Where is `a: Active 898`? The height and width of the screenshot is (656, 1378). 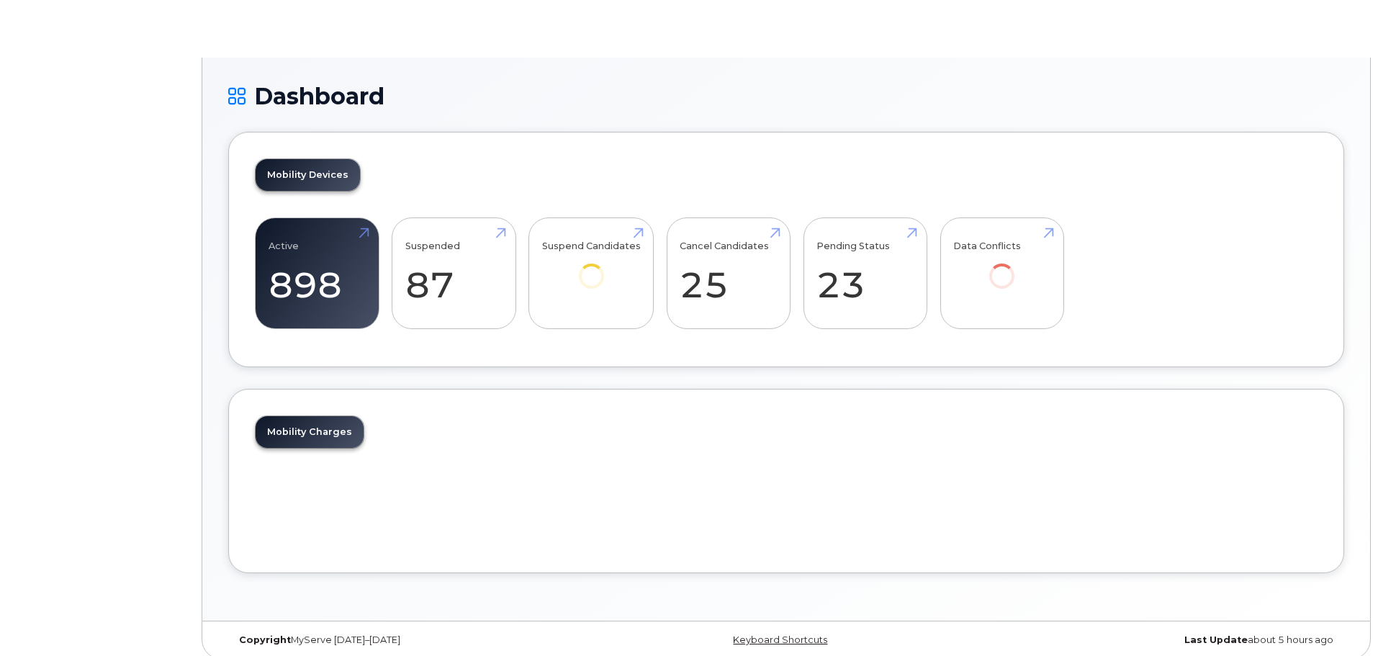
a: Active 898 is located at coordinates (317, 274).